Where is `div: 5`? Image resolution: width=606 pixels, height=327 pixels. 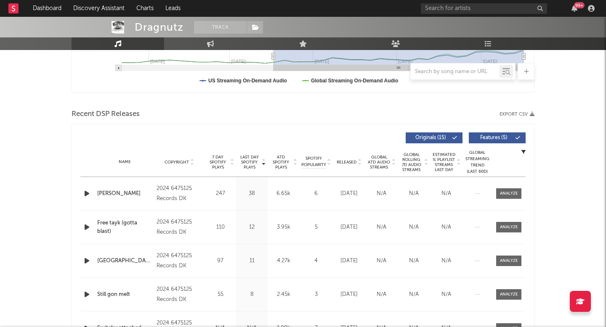
div: 5 is located at coordinates (316, 228).